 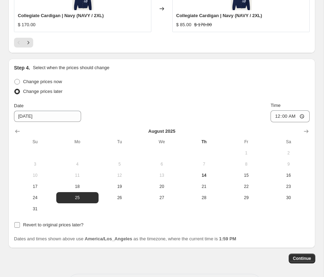 I want to click on span: 20, so click(x=162, y=187).